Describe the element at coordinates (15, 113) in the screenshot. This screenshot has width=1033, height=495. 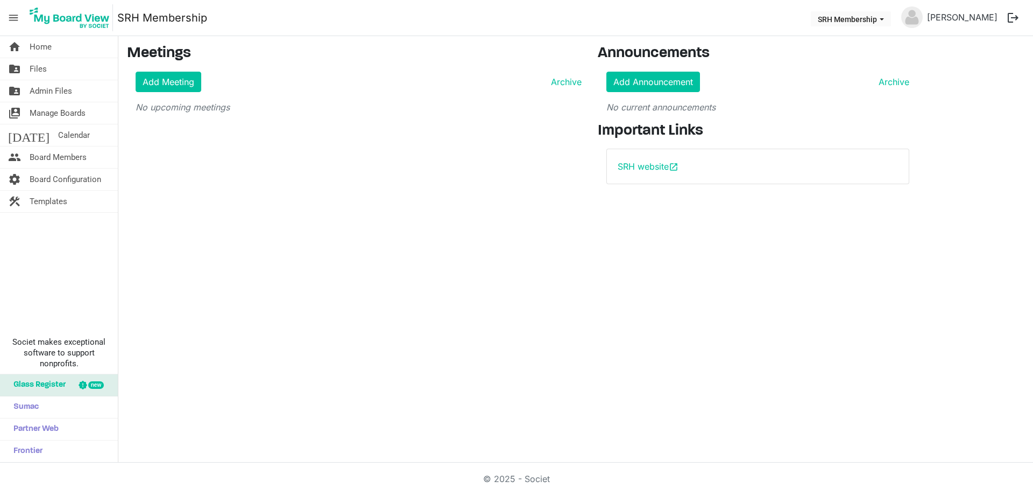
I see `span: switch_account` at that location.